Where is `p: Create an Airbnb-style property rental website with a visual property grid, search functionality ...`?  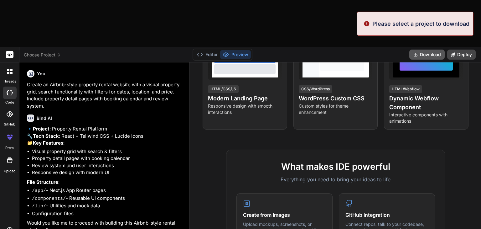 p: Create an Airbnb-style property rental website with a visual property grid, search functionality ... is located at coordinates (105, 95).